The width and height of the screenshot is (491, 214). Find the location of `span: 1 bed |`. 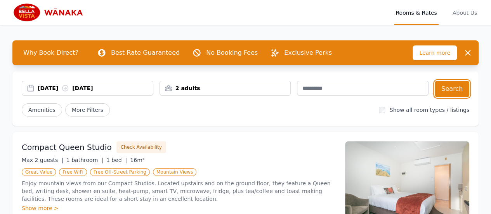

span: 1 bed | is located at coordinates (117, 160).